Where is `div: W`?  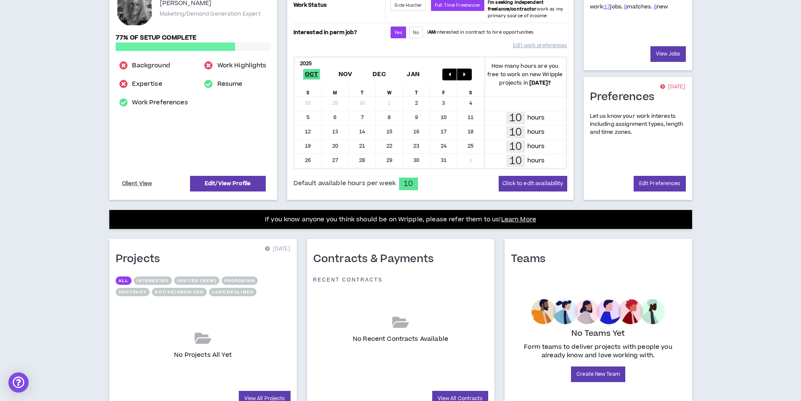 div: W is located at coordinates (390, 90).